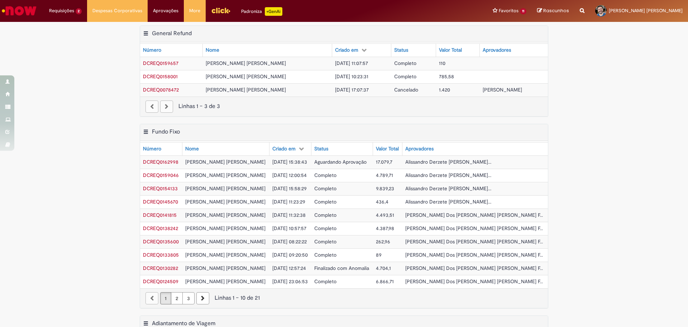 The height and width of the screenshot is (327, 688). Describe the element at coordinates (117, 11) in the screenshot. I see `span: Despesas Corporativas` at that location.